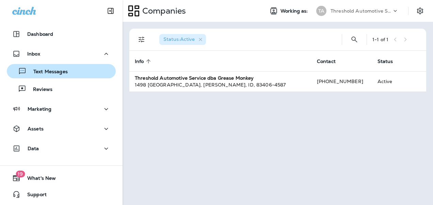 Image resolution: width=433 pixels, height=205 pixels. What do you see at coordinates (39, 89) in the screenshot?
I see `p: Reviews` at bounding box center [39, 89].